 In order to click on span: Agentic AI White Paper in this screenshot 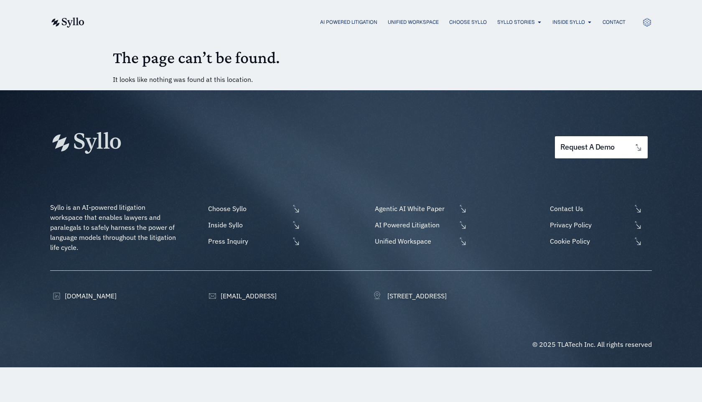, I will do `click(415, 209)`.